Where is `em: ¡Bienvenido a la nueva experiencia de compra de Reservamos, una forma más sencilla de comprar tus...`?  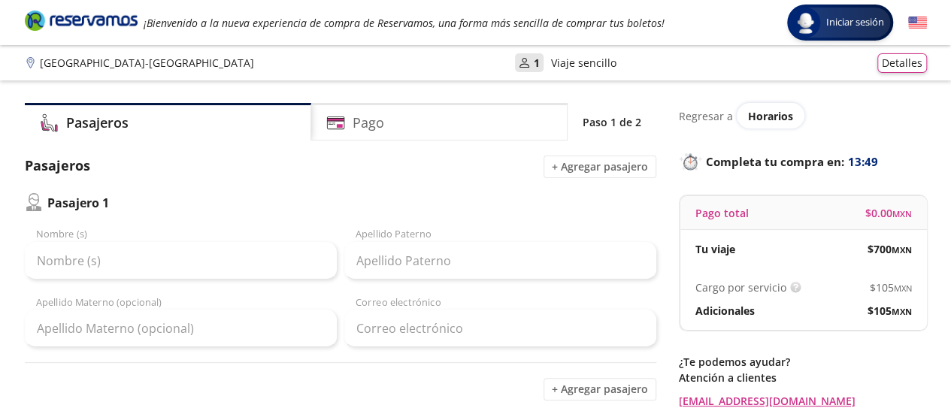
em: ¡Bienvenido a la nueva experiencia de compra de Reservamos, una forma más sencilla de comprar tus... is located at coordinates (404, 23).